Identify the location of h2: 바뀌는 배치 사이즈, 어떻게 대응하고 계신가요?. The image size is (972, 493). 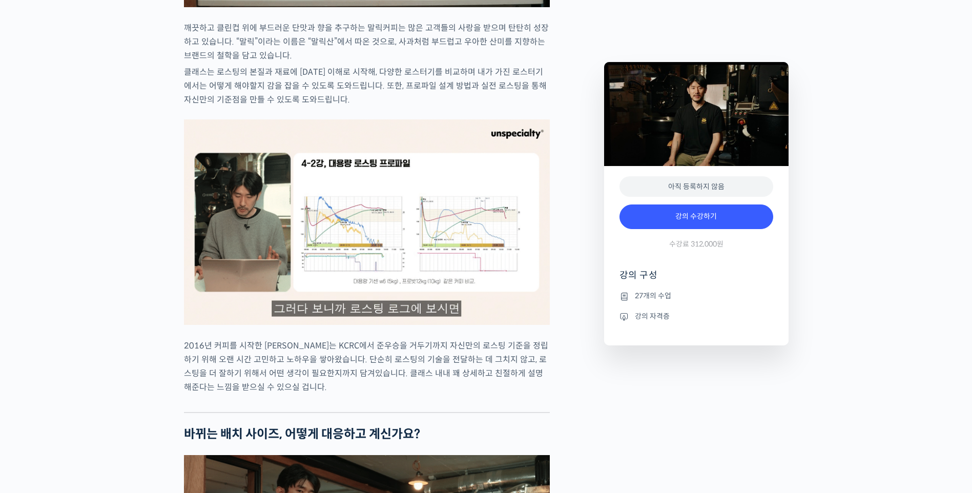
(367, 434).